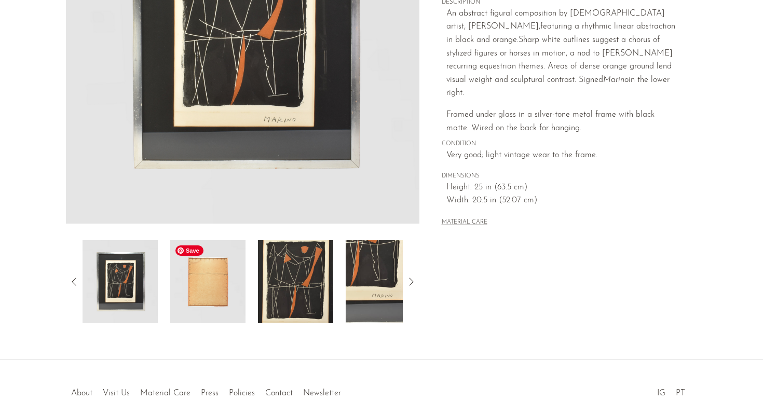 This screenshot has width=763, height=414. What do you see at coordinates (662, 394) in the screenshot?
I see `a: IG` at bounding box center [662, 394].